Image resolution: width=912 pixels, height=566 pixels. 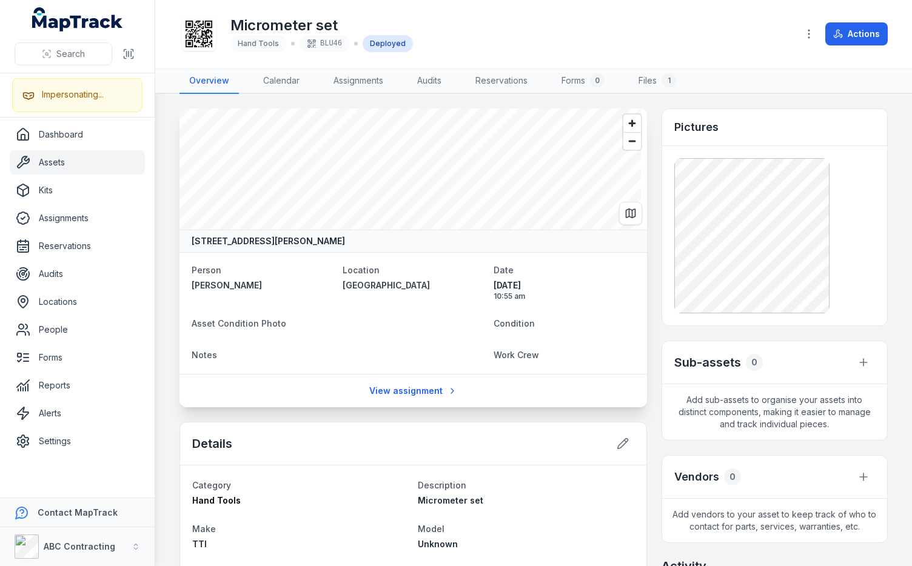 What do you see at coordinates (200, 544) in the screenshot?
I see `span: TTI` at bounding box center [200, 544].